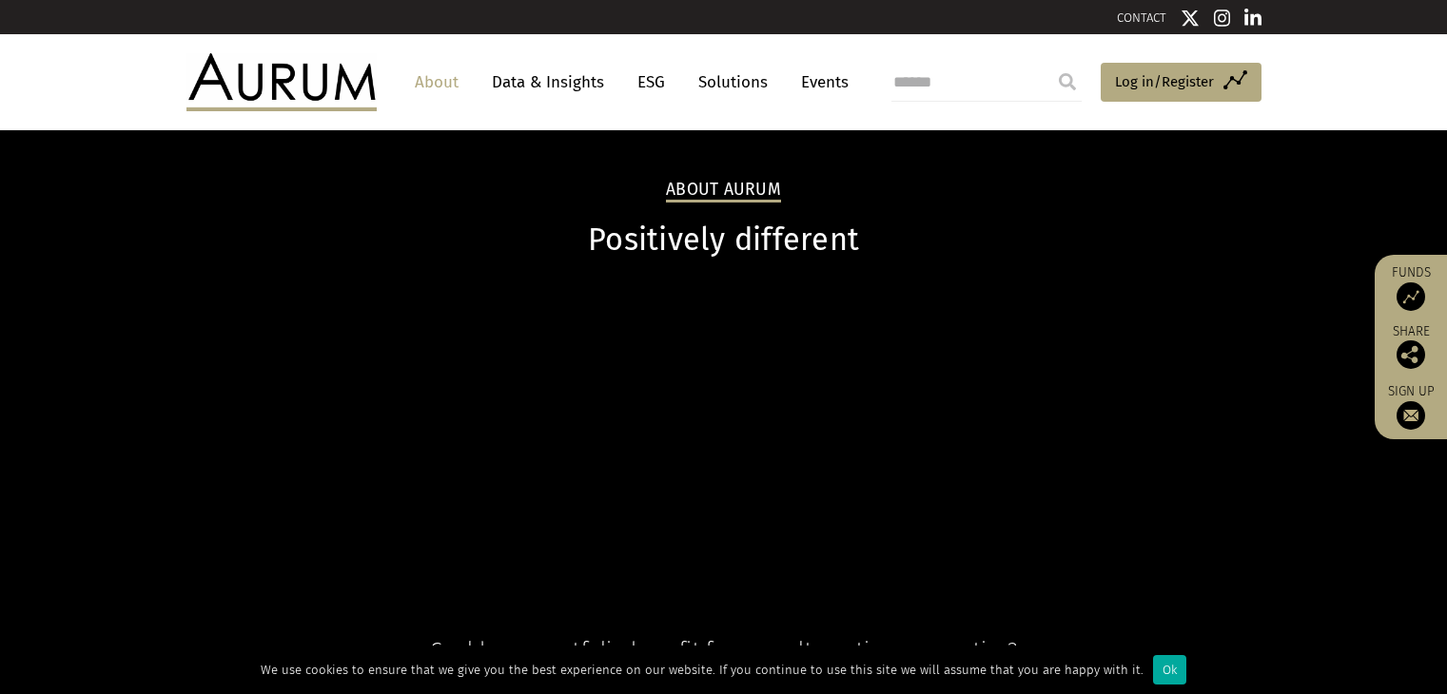 The width and height of the screenshot is (1447, 694). What do you see at coordinates (1222, 18) in the screenshot?
I see `img: Instagram icon` at bounding box center [1222, 18].